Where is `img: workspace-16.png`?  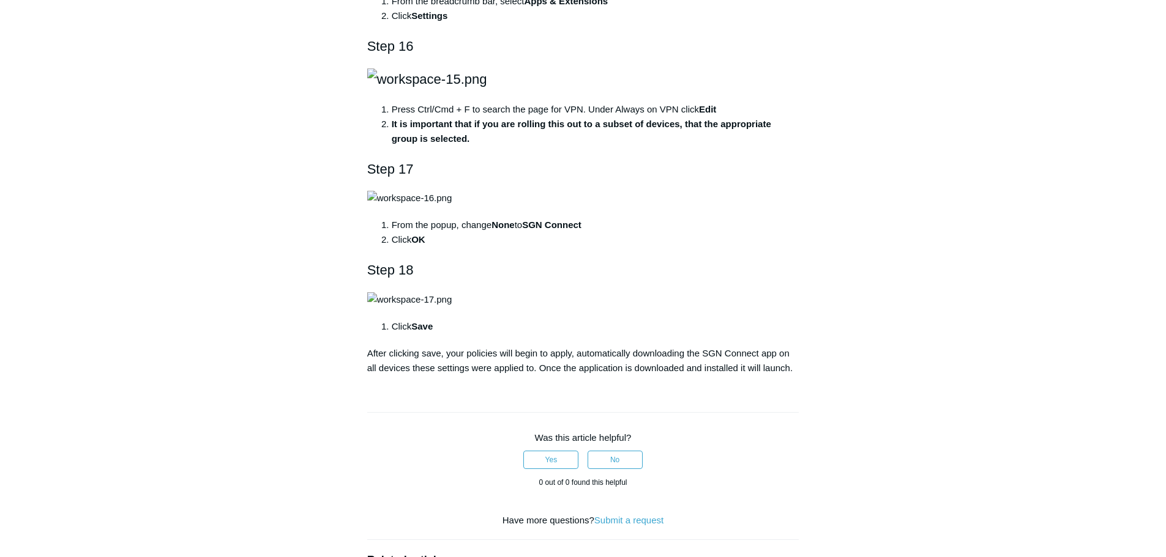 img: workspace-16.png is located at coordinates (409, 198).